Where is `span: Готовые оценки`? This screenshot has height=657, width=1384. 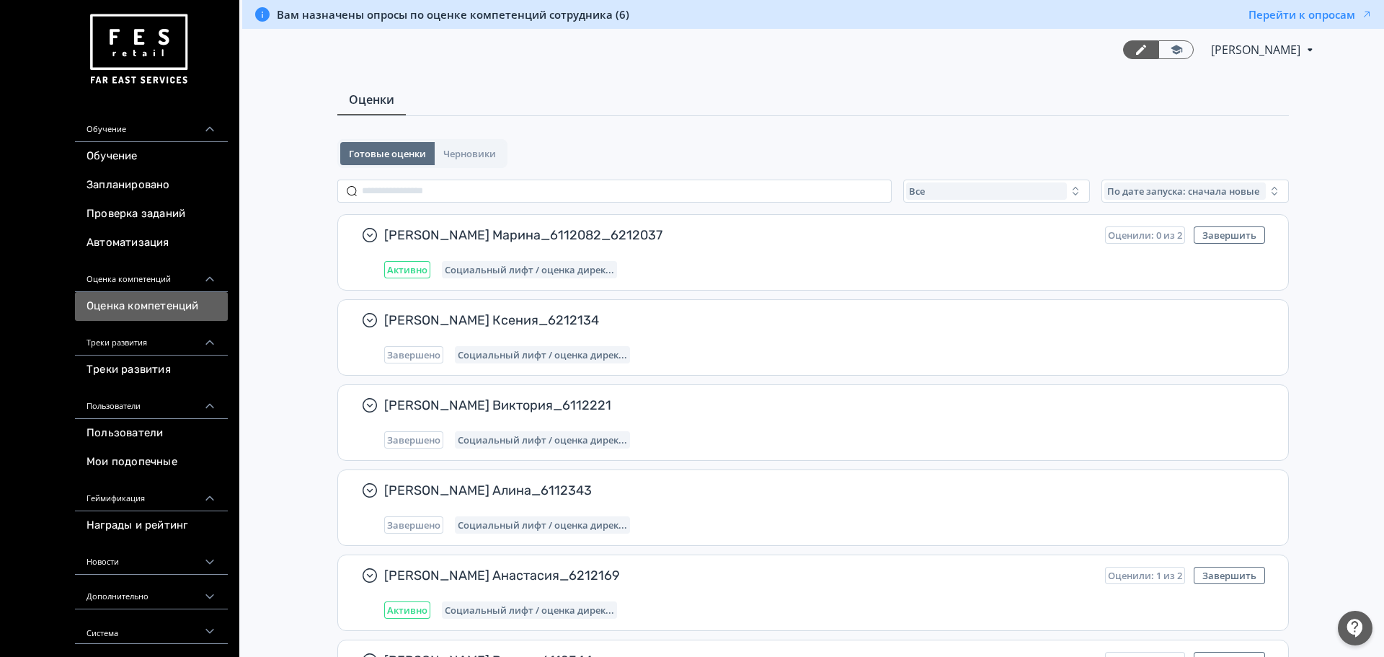
span: Готовые оценки is located at coordinates (387, 154).